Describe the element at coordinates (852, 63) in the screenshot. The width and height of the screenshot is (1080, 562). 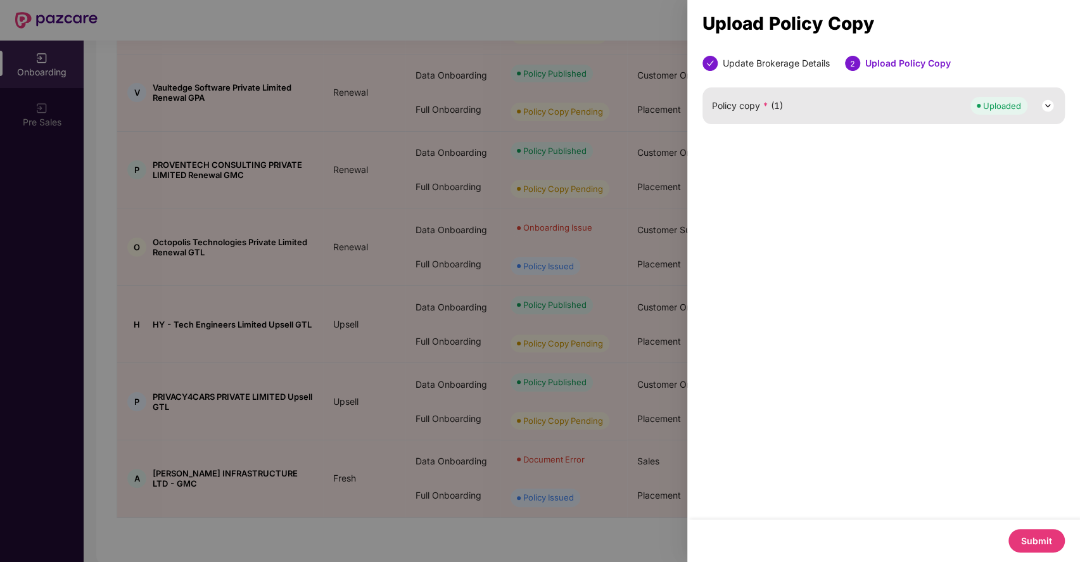
I see `span: 2` at that location.